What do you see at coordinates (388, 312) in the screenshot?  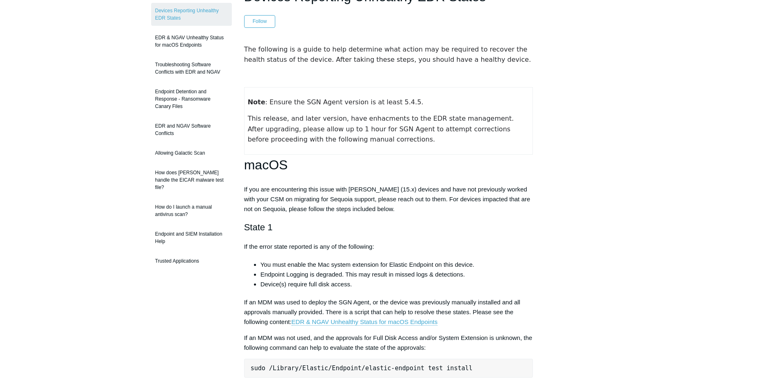 I see `p: If an MDM was used to deploy the SGN Agent, or the device was previously manually installed and a...` at bounding box center [388, 312].